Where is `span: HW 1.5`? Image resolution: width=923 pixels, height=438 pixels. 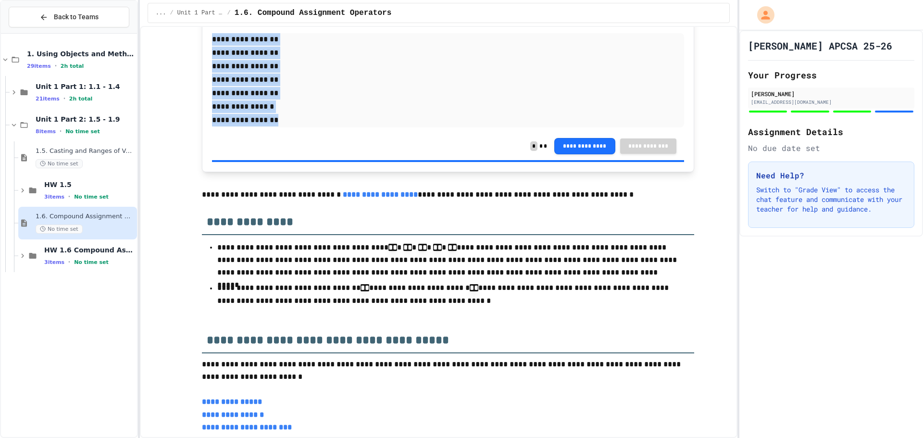
span: HW 1.5 is located at coordinates (89, 185).